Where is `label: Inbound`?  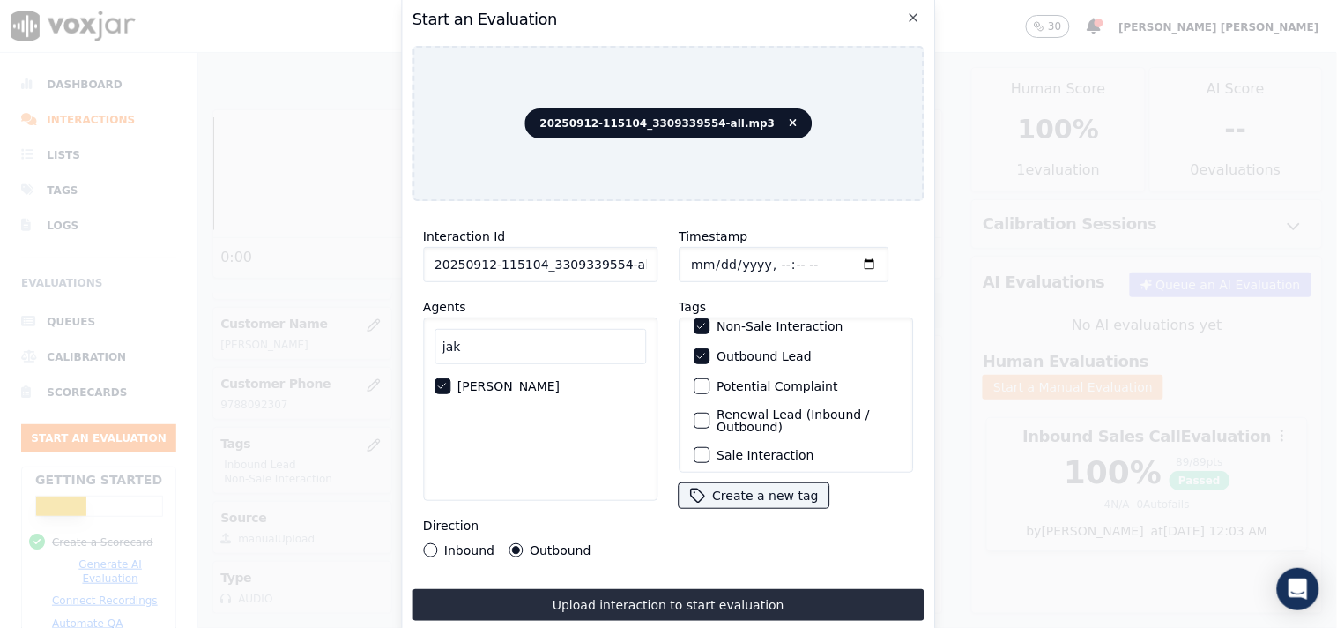 label: Inbound is located at coordinates (469, 550).